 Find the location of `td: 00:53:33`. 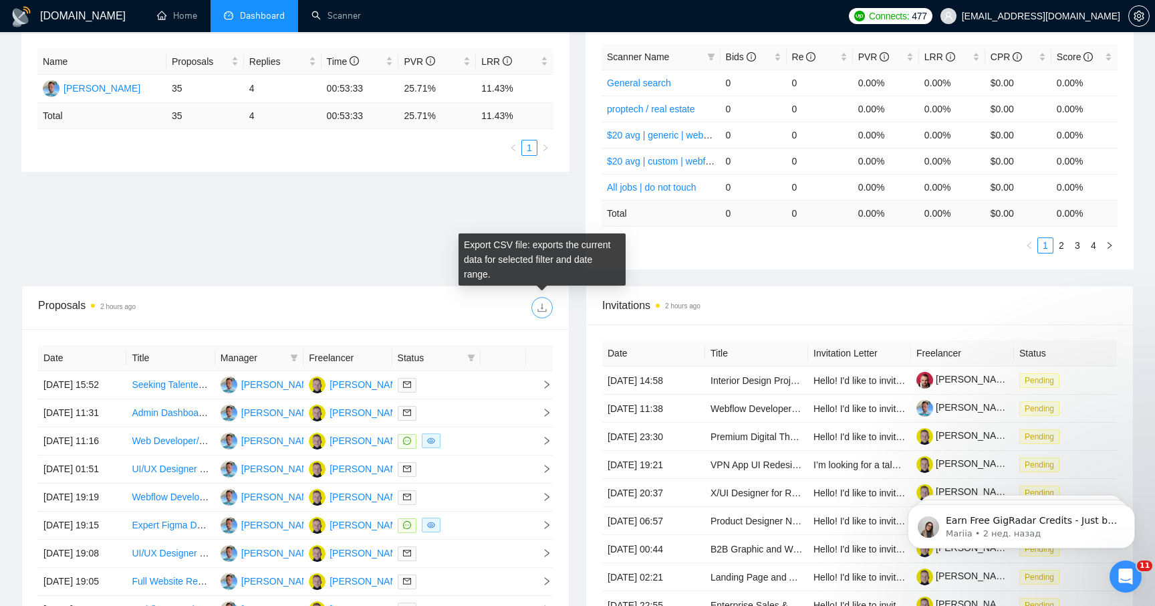

td: 00:53:33 is located at coordinates (360, 89).